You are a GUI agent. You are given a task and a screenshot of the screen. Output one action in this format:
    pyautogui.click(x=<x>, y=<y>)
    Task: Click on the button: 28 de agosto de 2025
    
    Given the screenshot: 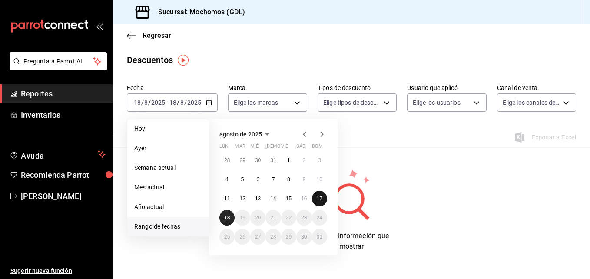 What is the action you would take?
    pyautogui.click(x=273, y=237)
    